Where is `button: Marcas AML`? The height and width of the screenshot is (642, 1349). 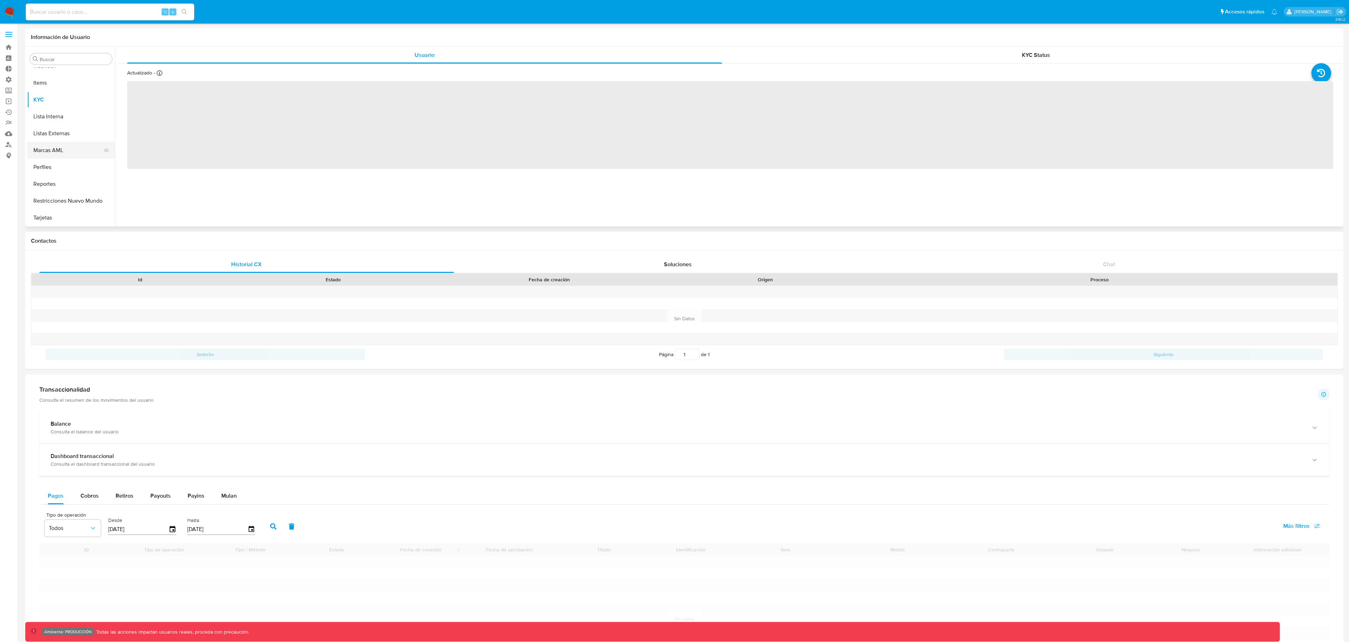 button: Marcas AML is located at coordinates (68, 150).